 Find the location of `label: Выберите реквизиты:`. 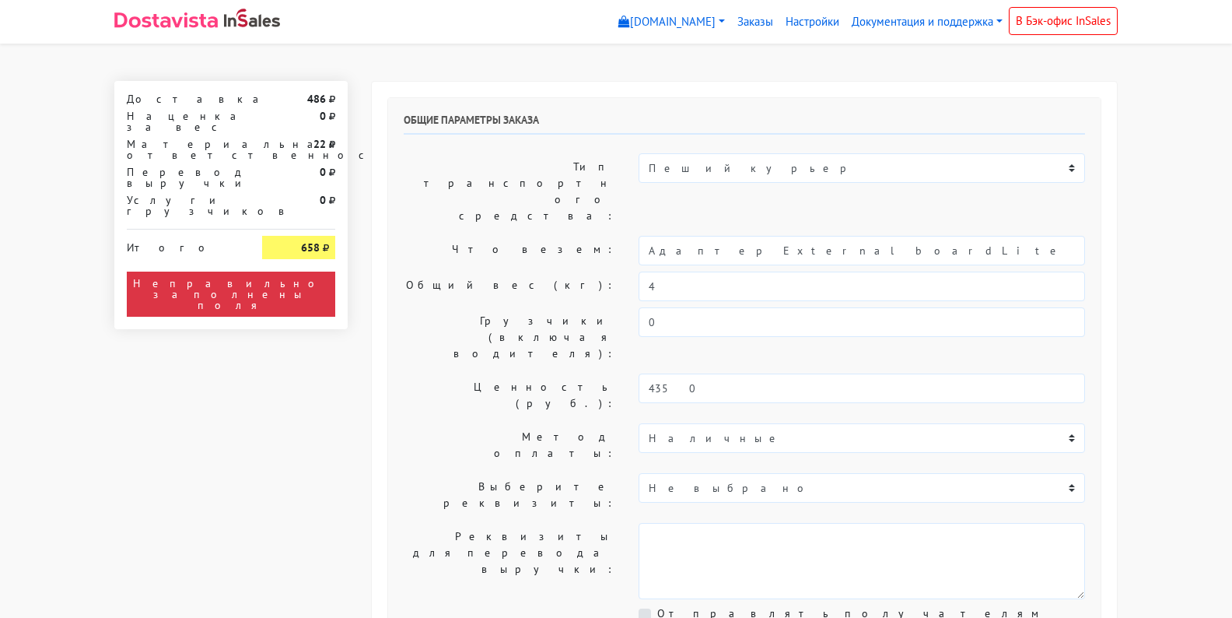

label: Выберите реквизиты: is located at coordinates (510, 495).